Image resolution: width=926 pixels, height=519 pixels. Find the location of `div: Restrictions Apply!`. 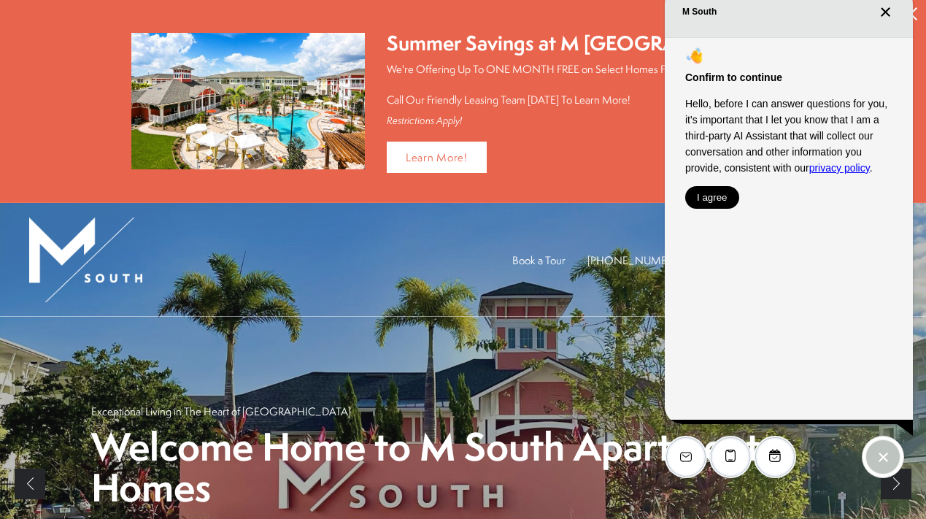

div: Restrictions Apply! is located at coordinates (590, 120).